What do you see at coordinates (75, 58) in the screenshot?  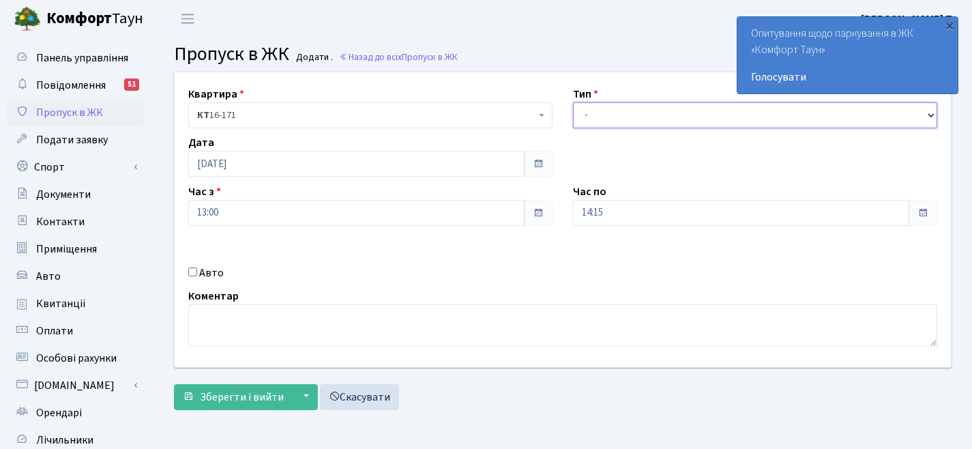 I see `a: Панель управління` at bounding box center [75, 58].